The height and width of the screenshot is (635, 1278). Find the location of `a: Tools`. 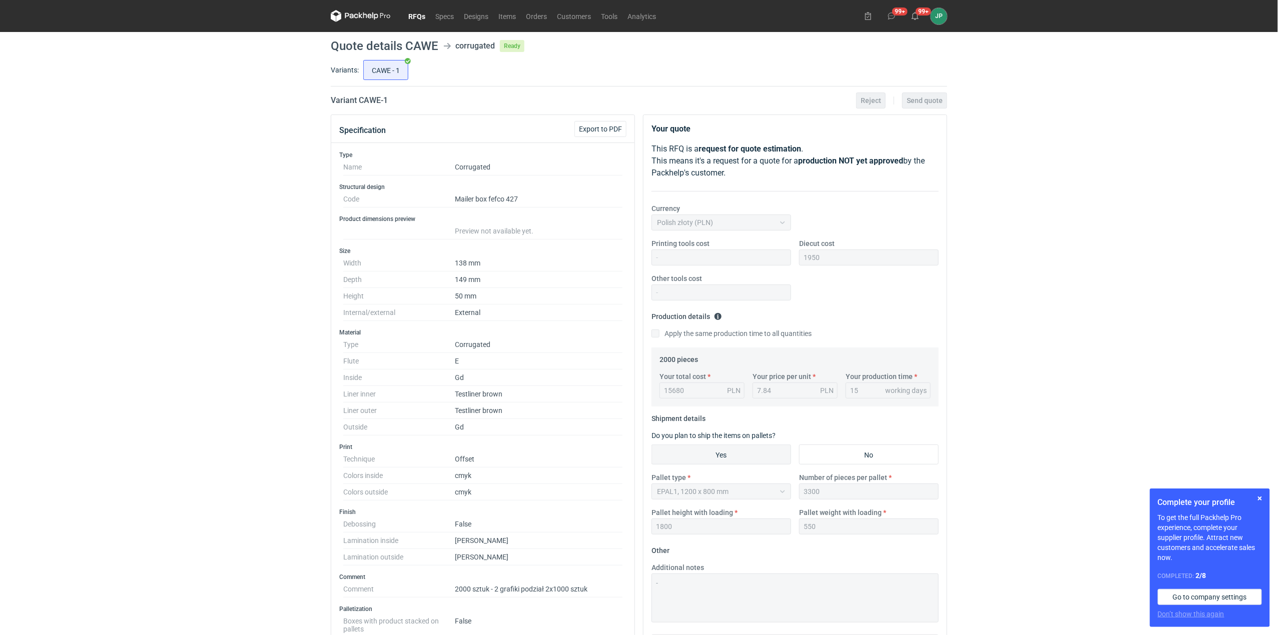

a: Tools is located at coordinates (609, 16).